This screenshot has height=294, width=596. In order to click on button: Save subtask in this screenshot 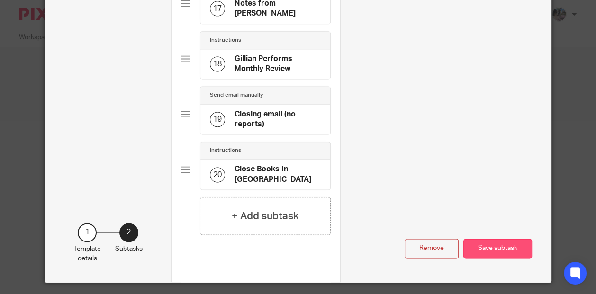, I will do `click(497, 249)`.